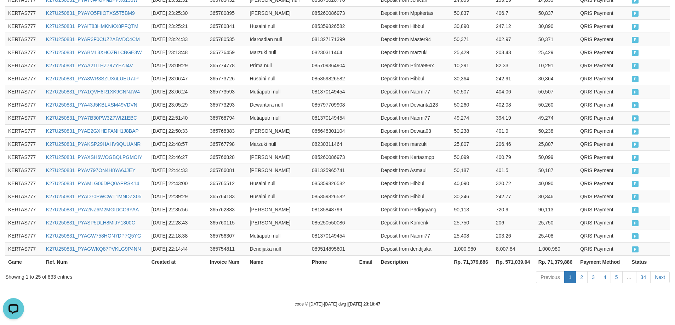 This screenshot has width=675, height=325. I want to click on td: Deposit from Asmaul, so click(414, 170).